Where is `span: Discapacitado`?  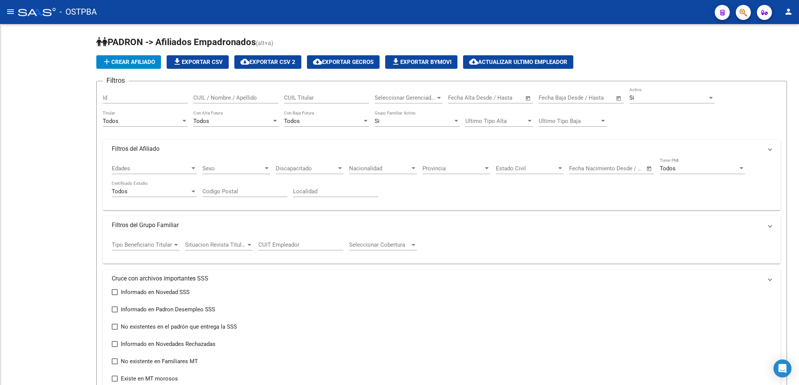
span: Discapacitado is located at coordinates (306, 168).